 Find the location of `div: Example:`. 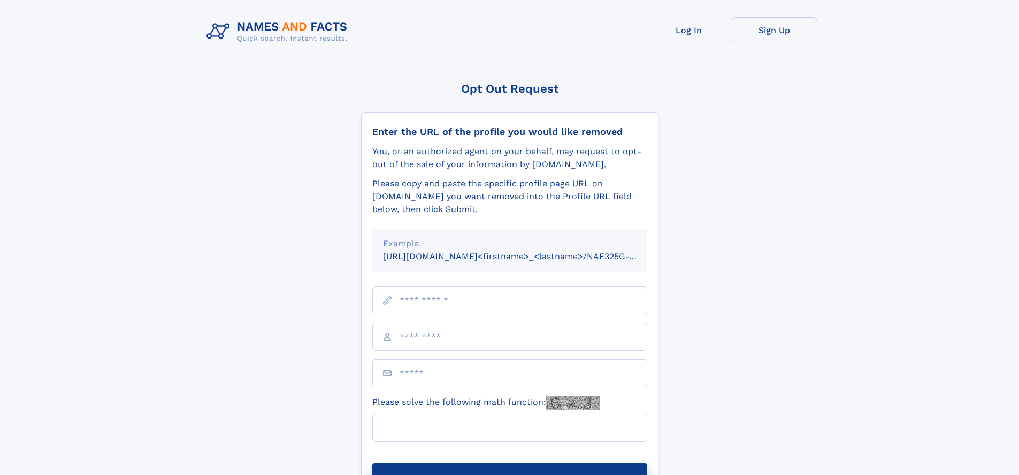

div: Example: is located at coordinates (510, 243).